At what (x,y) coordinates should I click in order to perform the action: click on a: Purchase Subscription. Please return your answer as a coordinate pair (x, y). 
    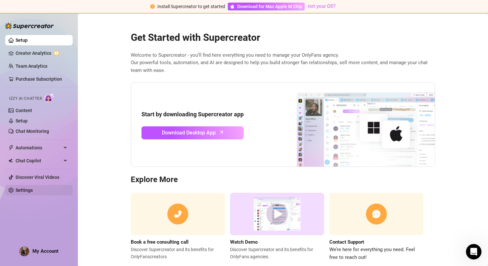
    Looking at the image, I should click on (39, 79).